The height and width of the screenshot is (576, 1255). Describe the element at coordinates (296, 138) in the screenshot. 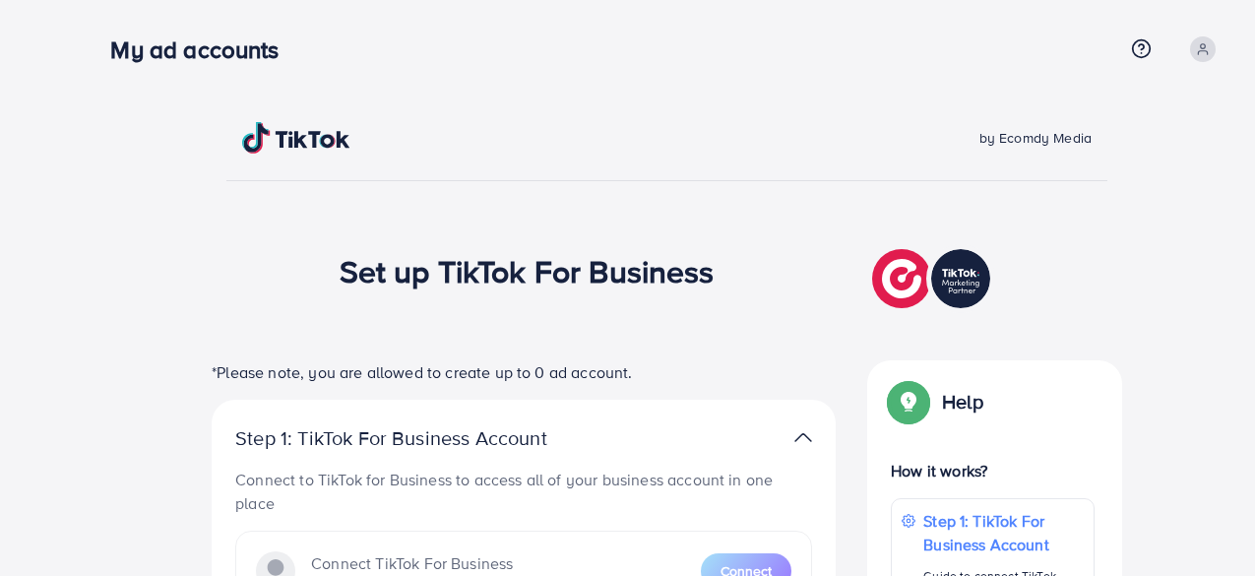

I see `img: TikTok` at that location.